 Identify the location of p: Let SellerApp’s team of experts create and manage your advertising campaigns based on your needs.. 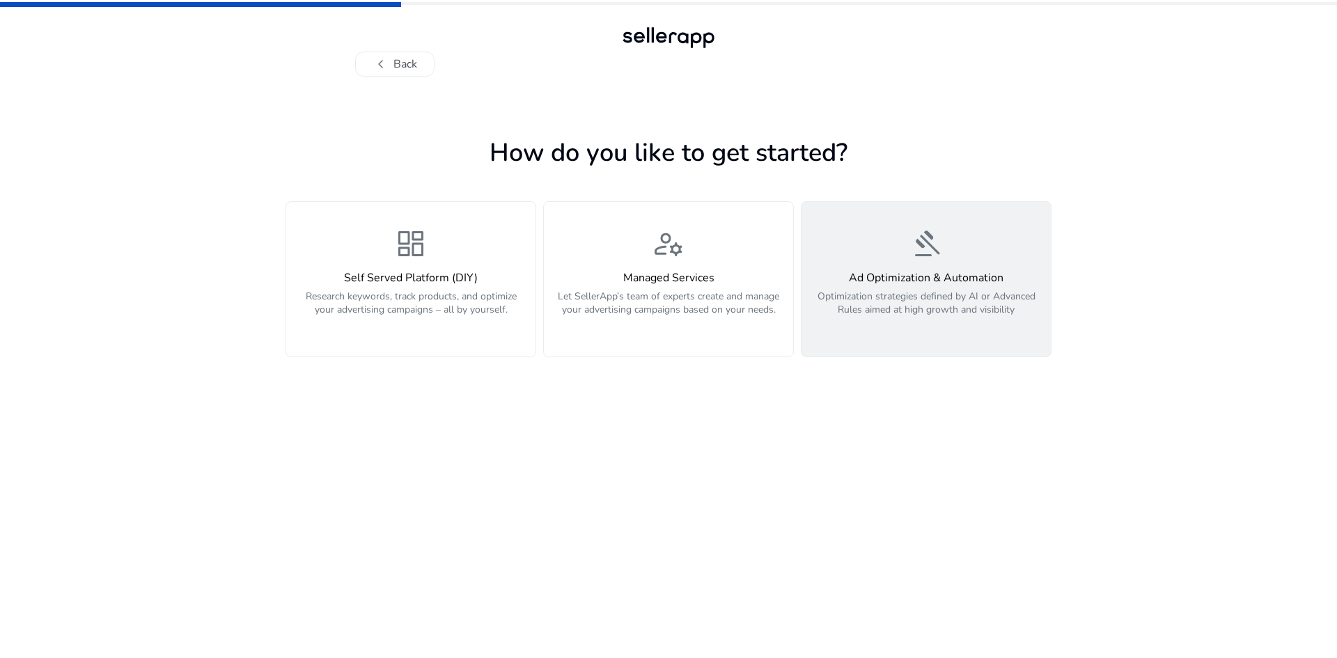
(668, 311).